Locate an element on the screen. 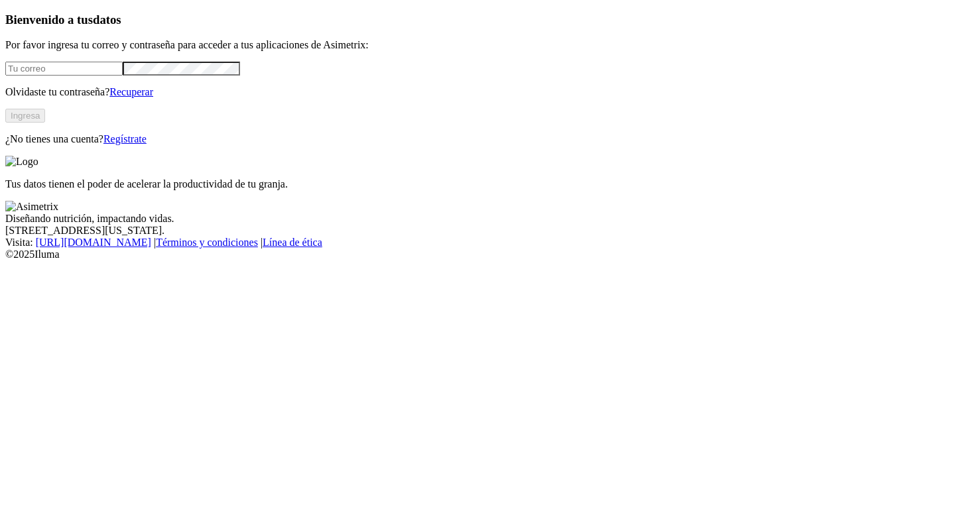 This screenshot has width=955, height=507. p: Tus datos tienen el poder de acelerar la productividad de tu granja. is located at coordinates (477, 184).